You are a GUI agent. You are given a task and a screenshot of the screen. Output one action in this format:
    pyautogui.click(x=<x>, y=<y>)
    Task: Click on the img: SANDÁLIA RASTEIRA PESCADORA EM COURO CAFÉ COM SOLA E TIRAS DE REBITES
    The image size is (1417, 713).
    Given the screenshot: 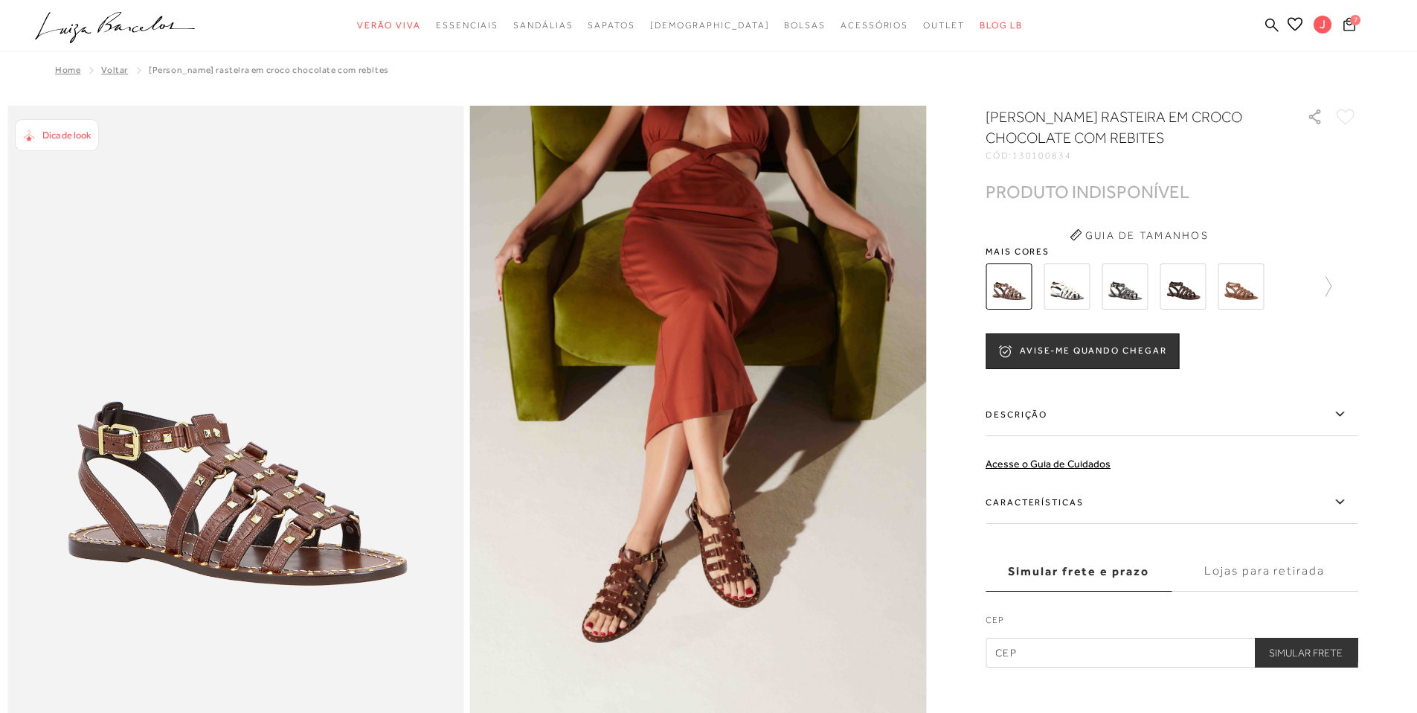 What is the action you would take?
    pyautogui.click(x=1183, y=286)
    